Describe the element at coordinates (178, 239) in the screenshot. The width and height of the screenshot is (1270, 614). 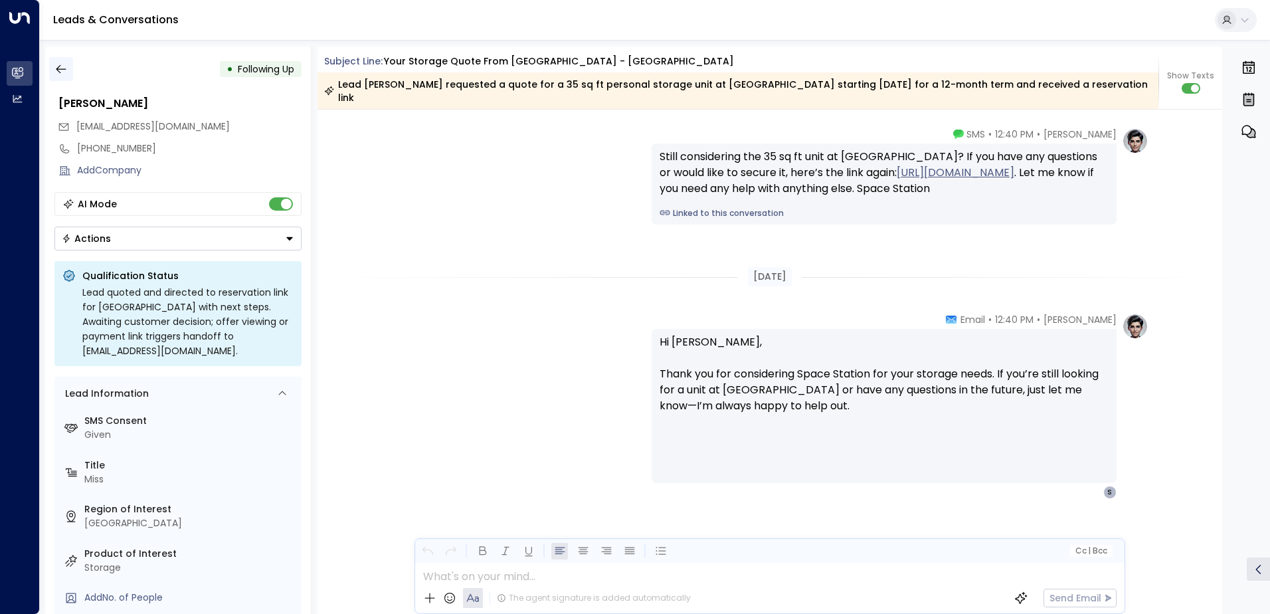
I see `div: Button group with a nested menu` at that location.